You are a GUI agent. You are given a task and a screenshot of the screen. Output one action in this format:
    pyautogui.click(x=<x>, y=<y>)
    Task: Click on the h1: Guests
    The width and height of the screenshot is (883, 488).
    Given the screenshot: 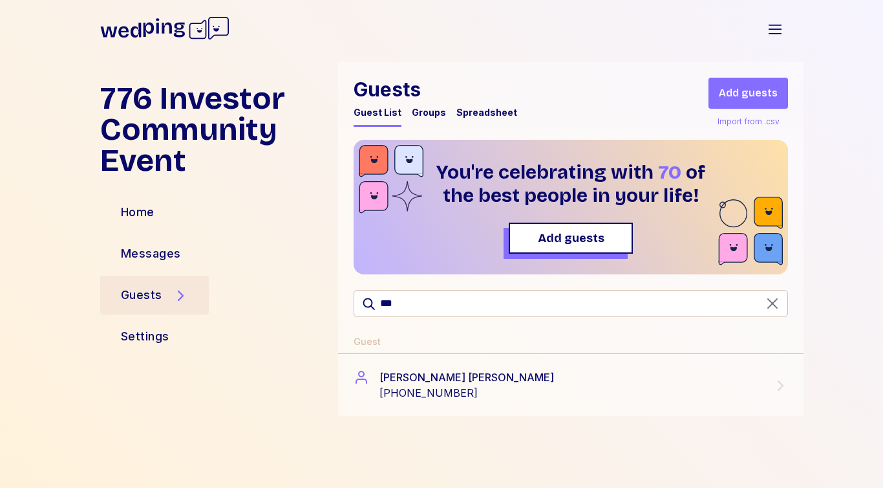 What is the action you would take?
    pyautogui.click(x=435, y=89)
    